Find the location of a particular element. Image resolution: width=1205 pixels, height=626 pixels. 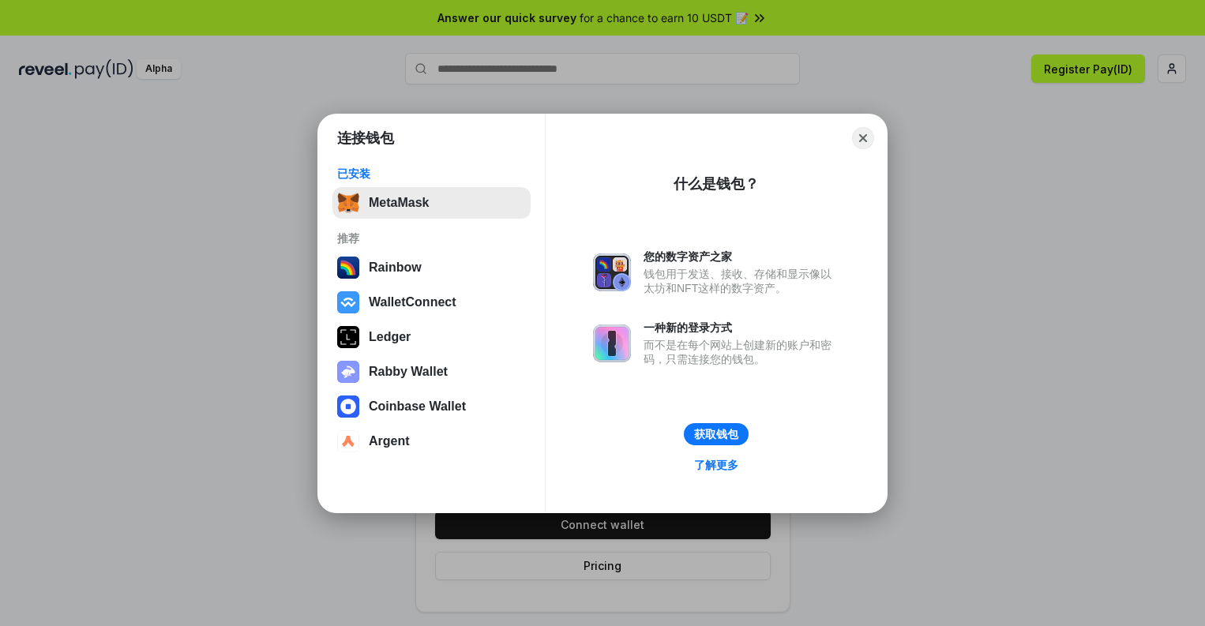

button: Close is located at coordinates (863, 138).